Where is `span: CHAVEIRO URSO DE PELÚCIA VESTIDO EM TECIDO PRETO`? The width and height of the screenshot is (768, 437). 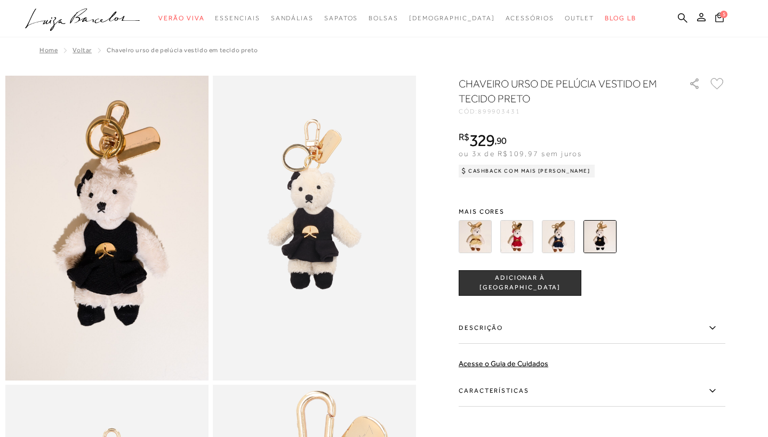
span: CHAVEIRO URSO DE PELÚCIA VESTIDO EM TECIDO PRETO is located at coordinates (182, 50).